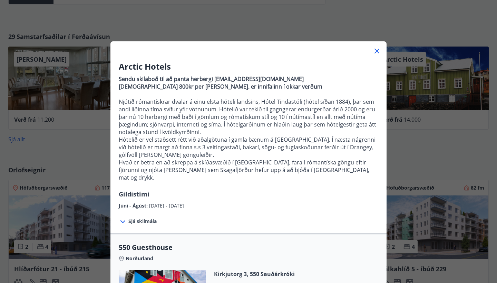 This screenshot has width=497, height=283. What do you see at coordinates (254, 274) in the screenshot?
I see `span: Kirkjutorg 3, 550 Sauðárkróki` at bounding box center [254, 274].